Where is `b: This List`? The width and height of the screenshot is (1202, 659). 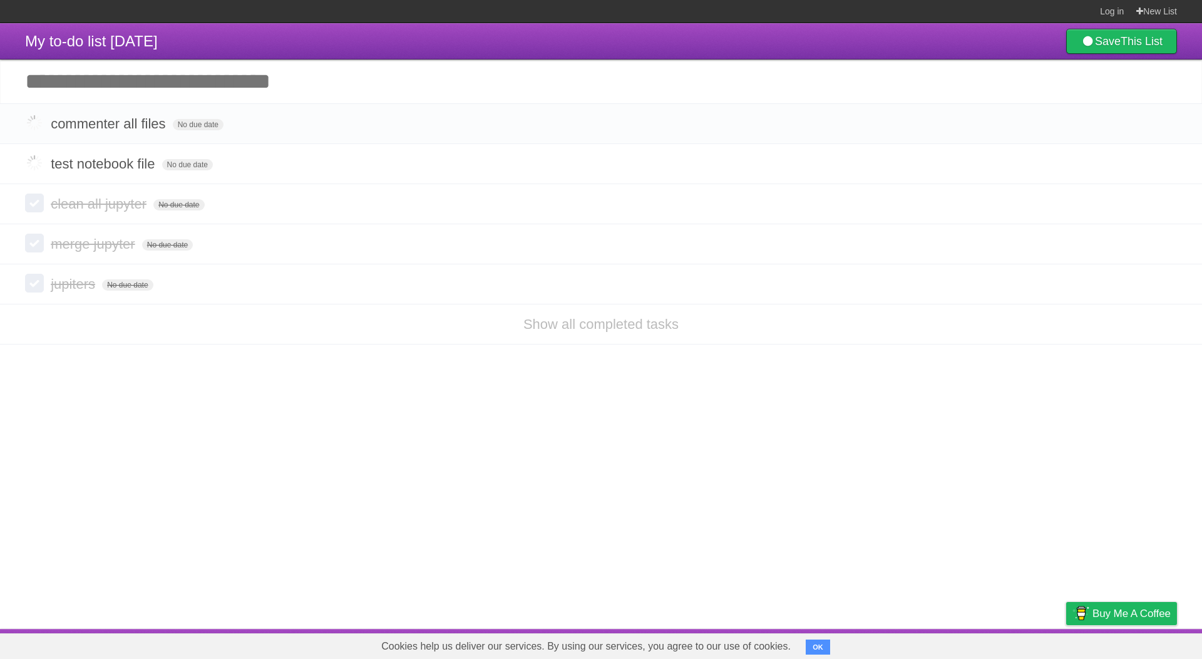
b: This List is located at coordinates (1141, 41).